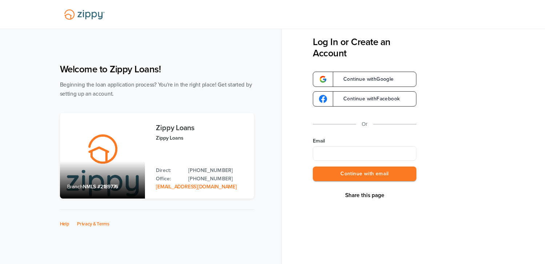 Image resolution: width=545 pixels, height=264 pixels. I want to click on p: Or, so click(365, 124).